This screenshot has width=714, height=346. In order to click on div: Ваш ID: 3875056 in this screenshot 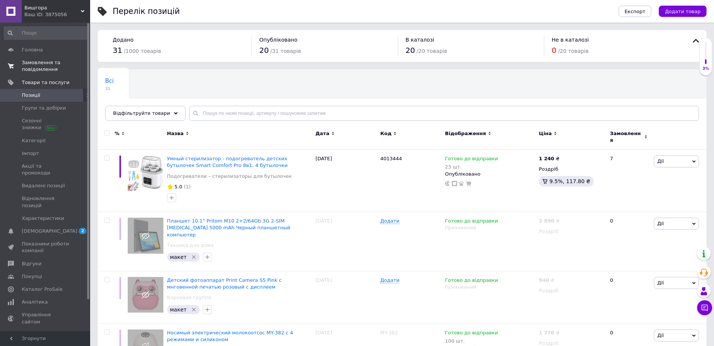, I will do `click(57, 15)`.